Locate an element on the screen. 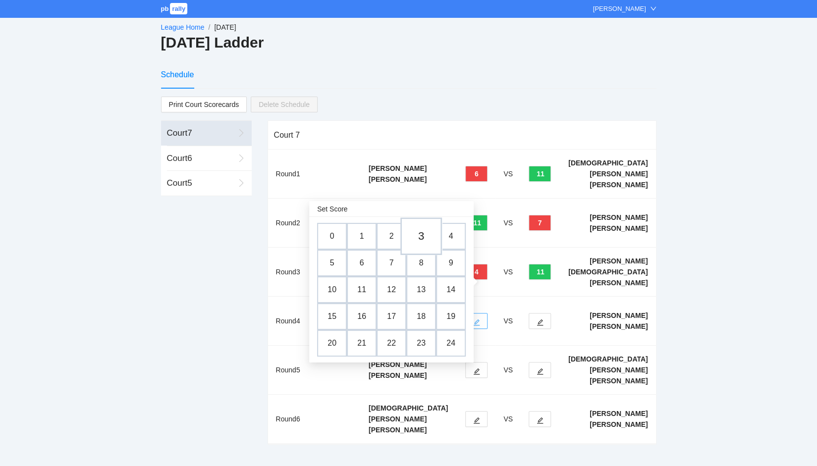  td: 20 is located at coordinates (332, 343).